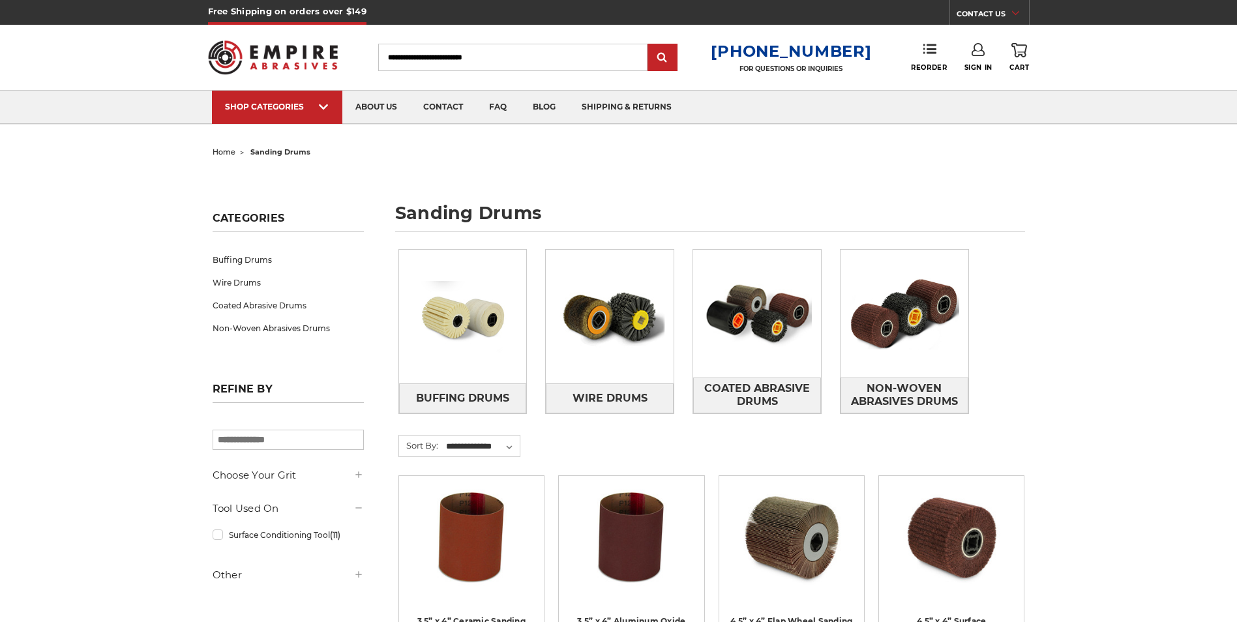  What do you see at coordinates (463, 317) in the screenshot?
I see `img: Buffing Drums` at bounding box center [463, 317].